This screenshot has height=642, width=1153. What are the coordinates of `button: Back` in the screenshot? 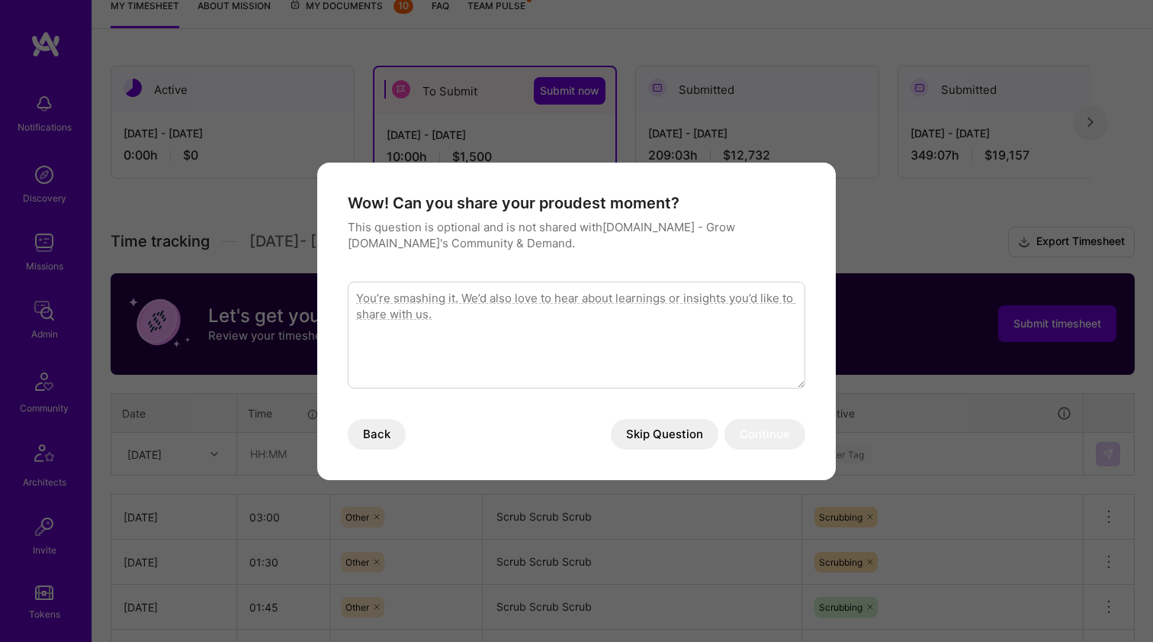 It's located at (377, 434).